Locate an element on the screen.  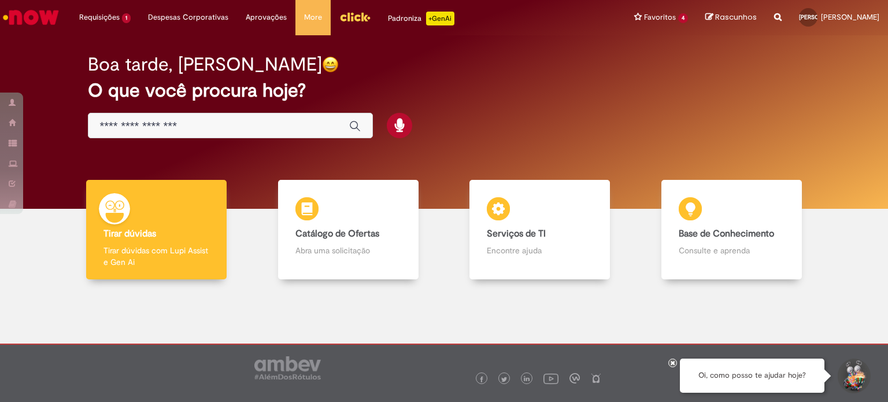
a: Rascunhos is located at coordinates (731, 17).